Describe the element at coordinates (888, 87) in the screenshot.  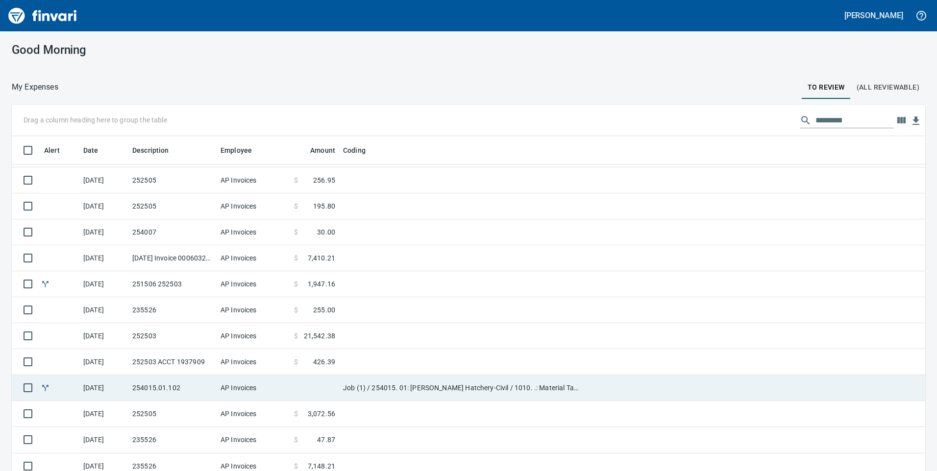
I see `span: (All Reviewable)` at that location.